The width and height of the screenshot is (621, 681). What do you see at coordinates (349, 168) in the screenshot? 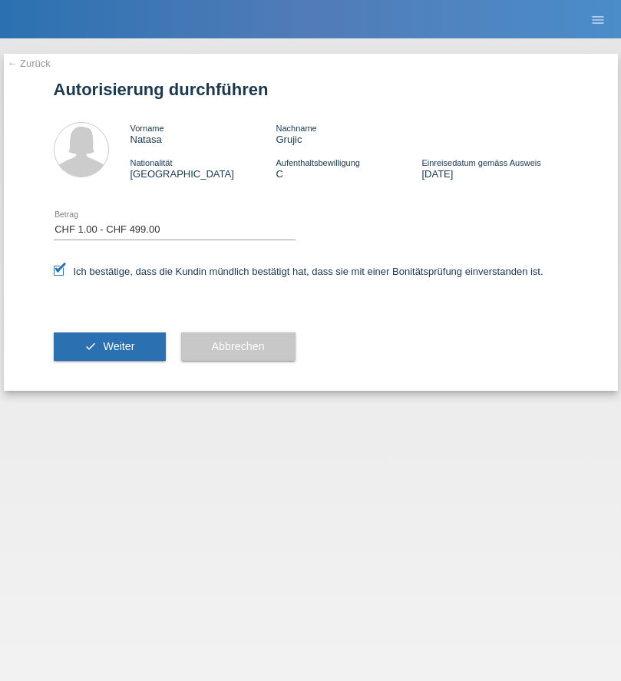
I see `div: C` at bounding box center [349, 168].